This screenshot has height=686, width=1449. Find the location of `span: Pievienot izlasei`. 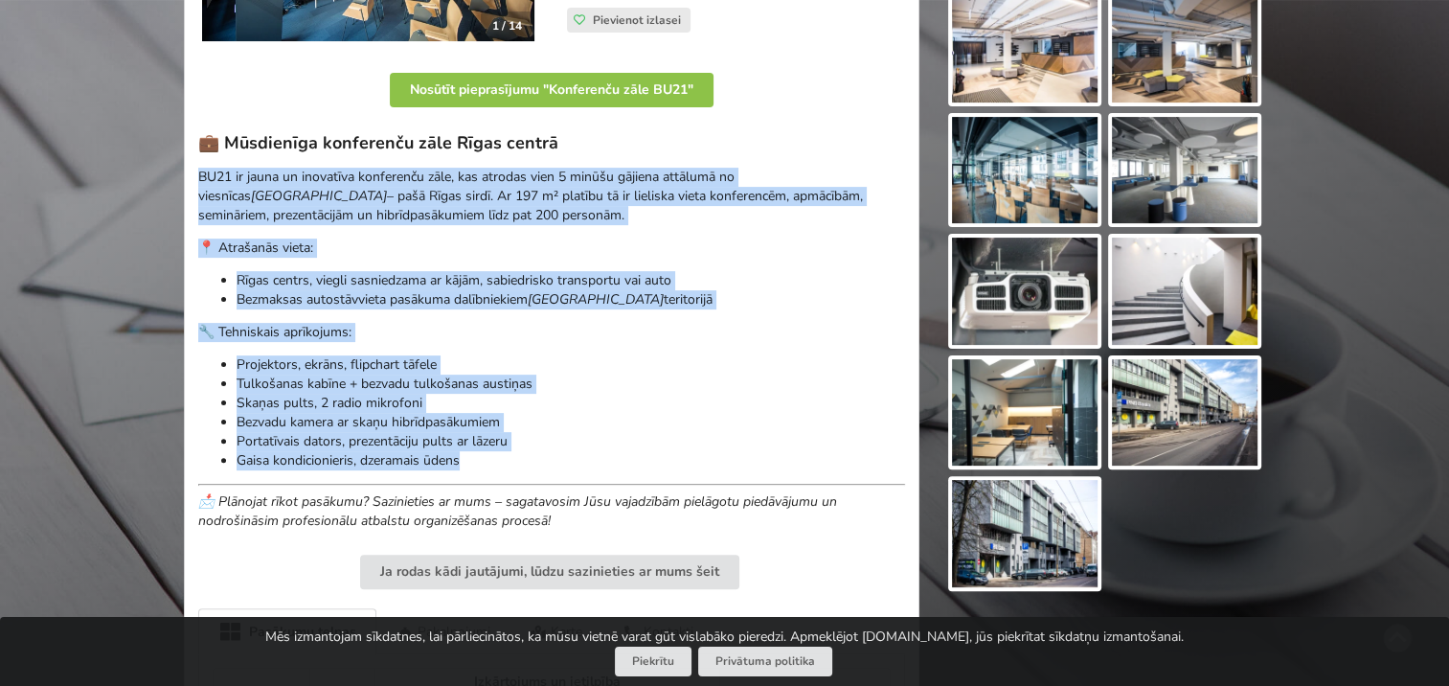

span: Pievienot izlasei is located at coordinates (637, 20).